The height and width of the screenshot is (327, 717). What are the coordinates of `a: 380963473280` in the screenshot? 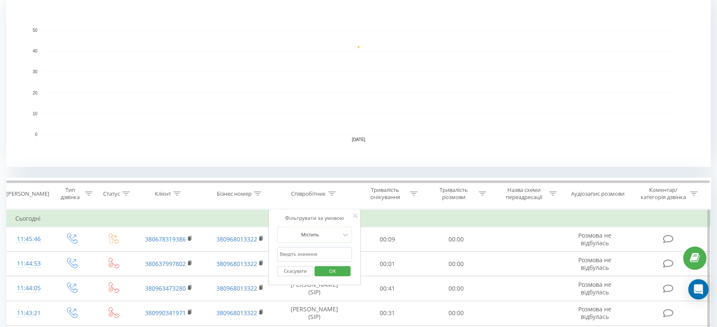 It's located at (165, 288).